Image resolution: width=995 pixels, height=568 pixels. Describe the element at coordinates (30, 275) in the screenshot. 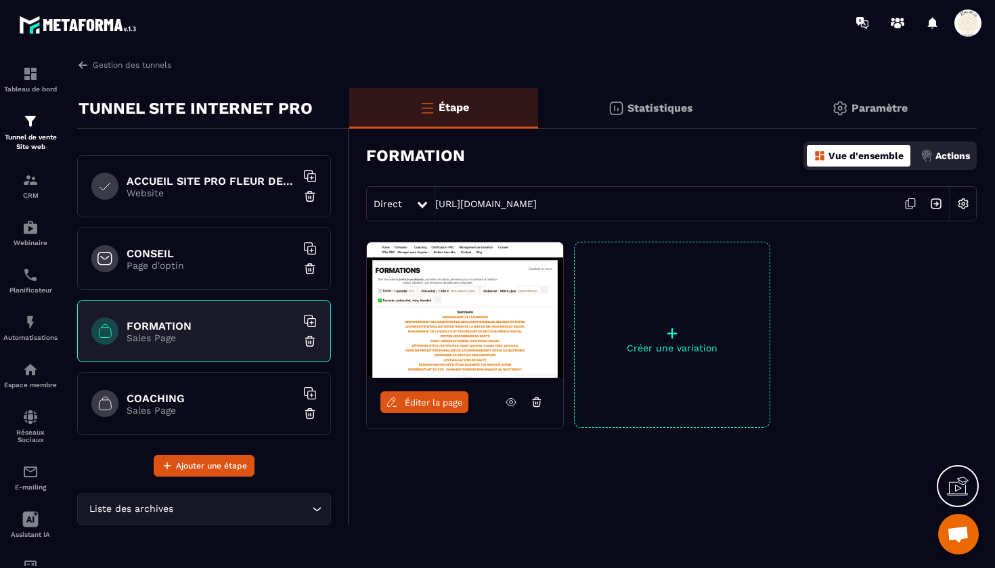

I see `img: scheduler` at that location.